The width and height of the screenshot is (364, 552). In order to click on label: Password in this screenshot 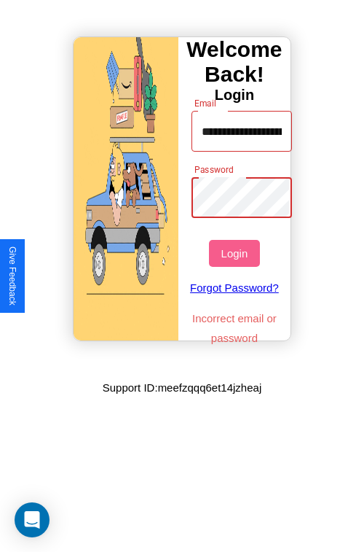, I will do `click(213, 169)`.